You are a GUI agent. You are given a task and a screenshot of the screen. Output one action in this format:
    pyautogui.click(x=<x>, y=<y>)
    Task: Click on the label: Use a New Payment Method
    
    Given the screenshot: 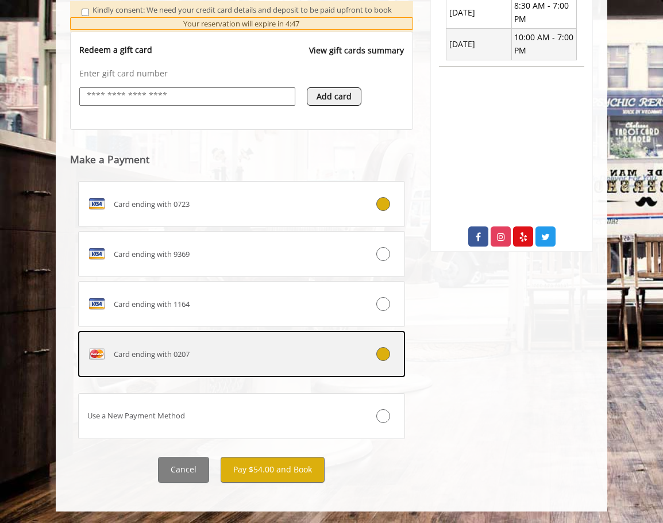 What is the action you would take?
    pyautogui.click(x=241, y=416)
    